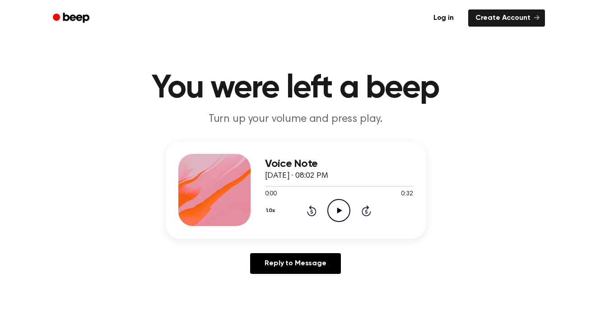 The width and height of the screenshot is (591, 319). I want to click on a: Beep, so click(72, 18).